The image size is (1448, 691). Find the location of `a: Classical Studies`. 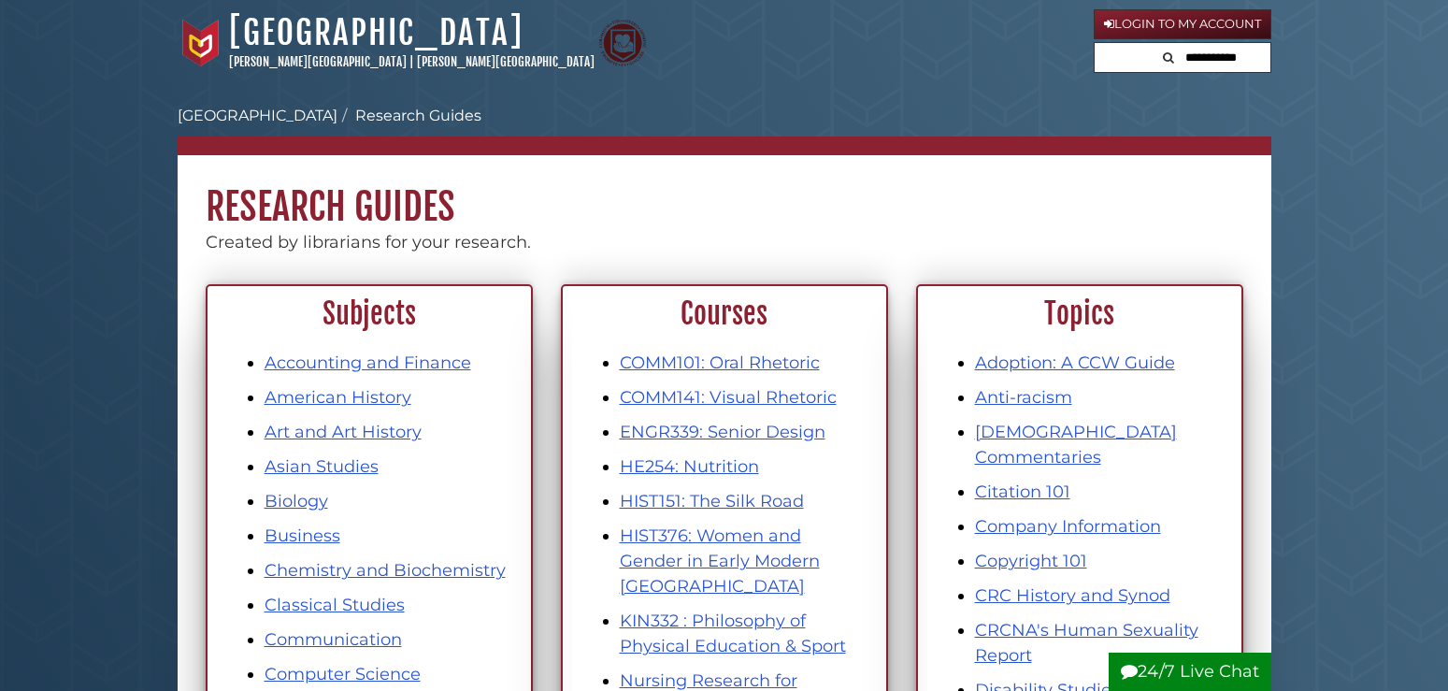

a: Classical Studies is located at coordinates (335, 605).